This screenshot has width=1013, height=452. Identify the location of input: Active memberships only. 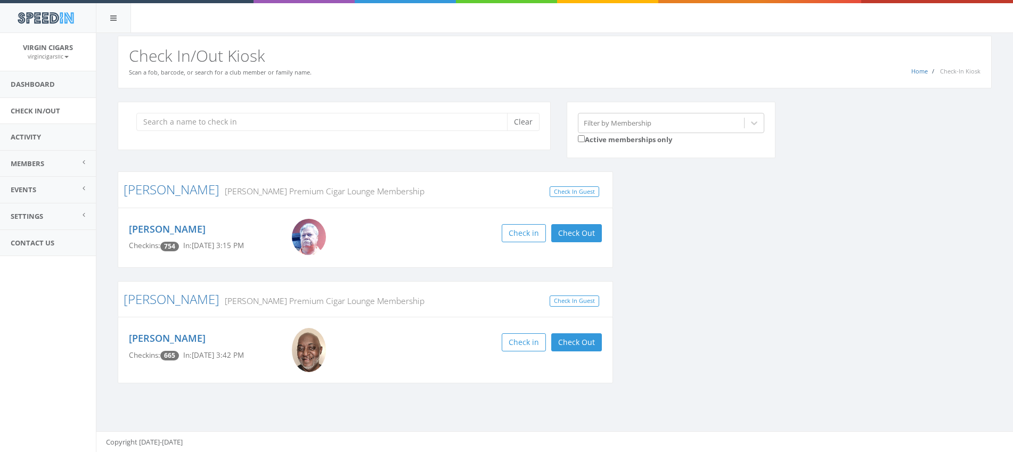
(581, 138).